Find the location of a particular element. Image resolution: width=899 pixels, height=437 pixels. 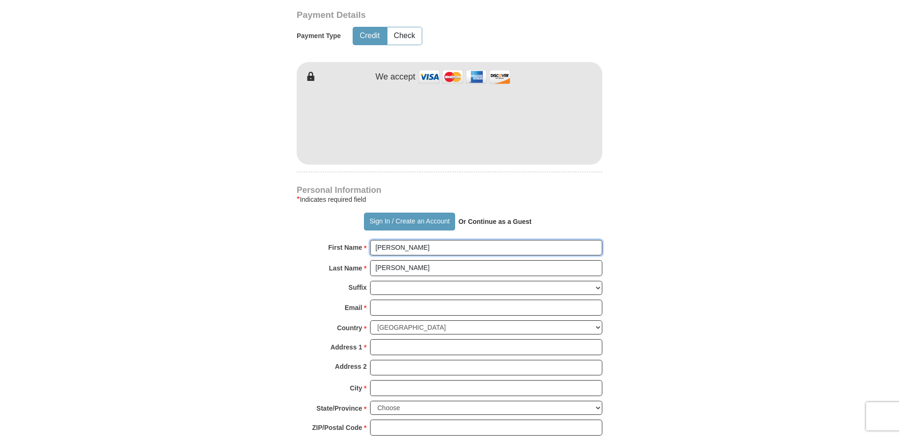

img: credit cards accepted is located at coordinates (465, 77).